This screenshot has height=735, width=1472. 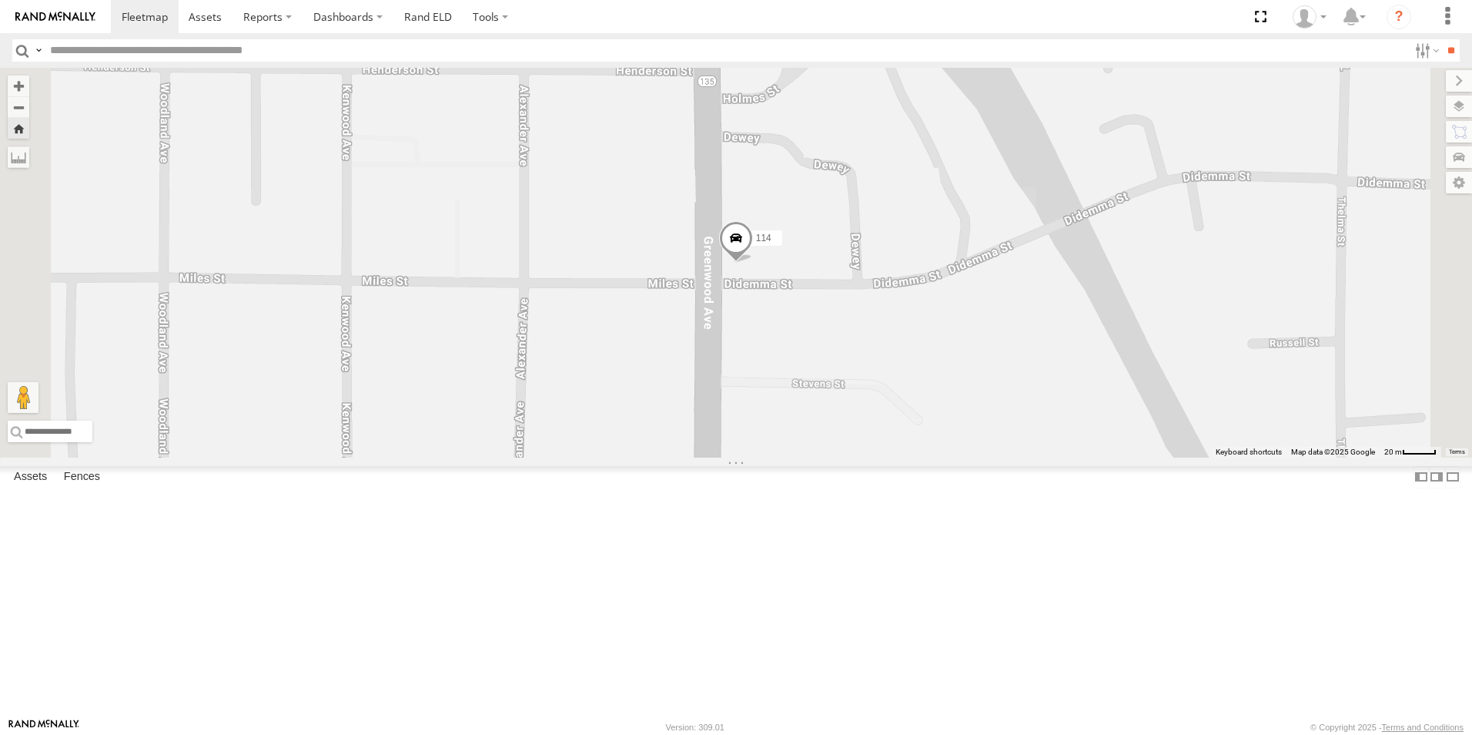 What do you see at coordinates (82, 477) in the screenshot?
I see `label: Fences` at bounding box center [82, 477].